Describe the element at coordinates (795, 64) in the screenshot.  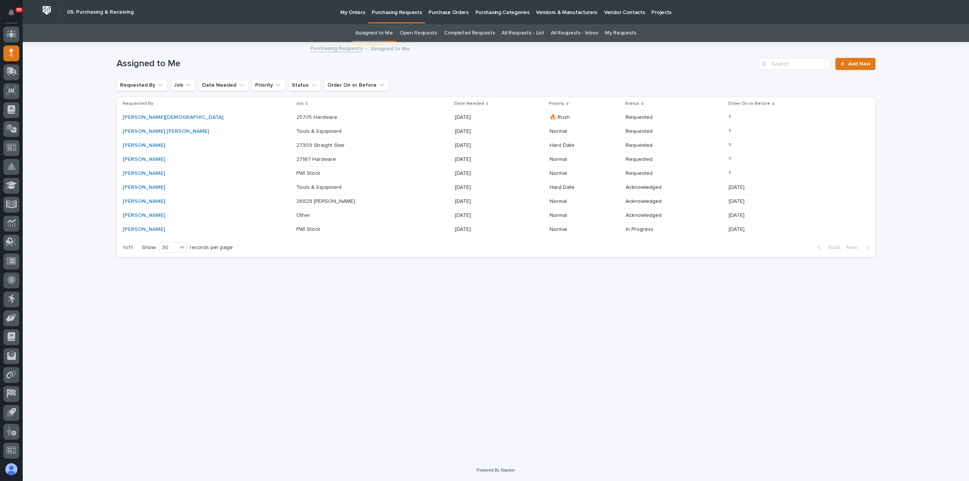
I see `div: Search` at that location.